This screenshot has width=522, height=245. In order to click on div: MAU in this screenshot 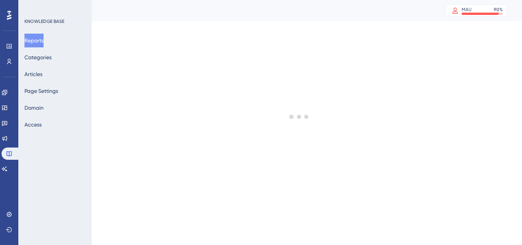, I will do `click(466, 10)`.